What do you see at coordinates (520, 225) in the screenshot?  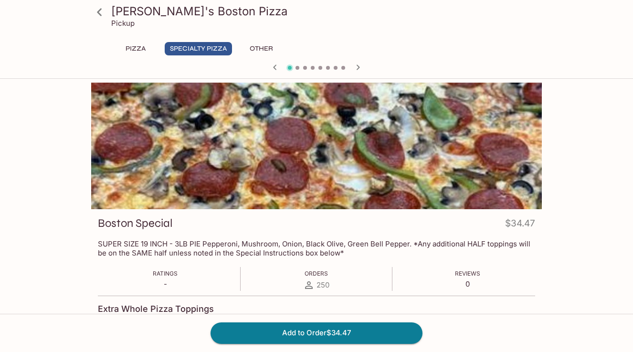 I see `h4: $34.47` at bounding box center [520, 225].